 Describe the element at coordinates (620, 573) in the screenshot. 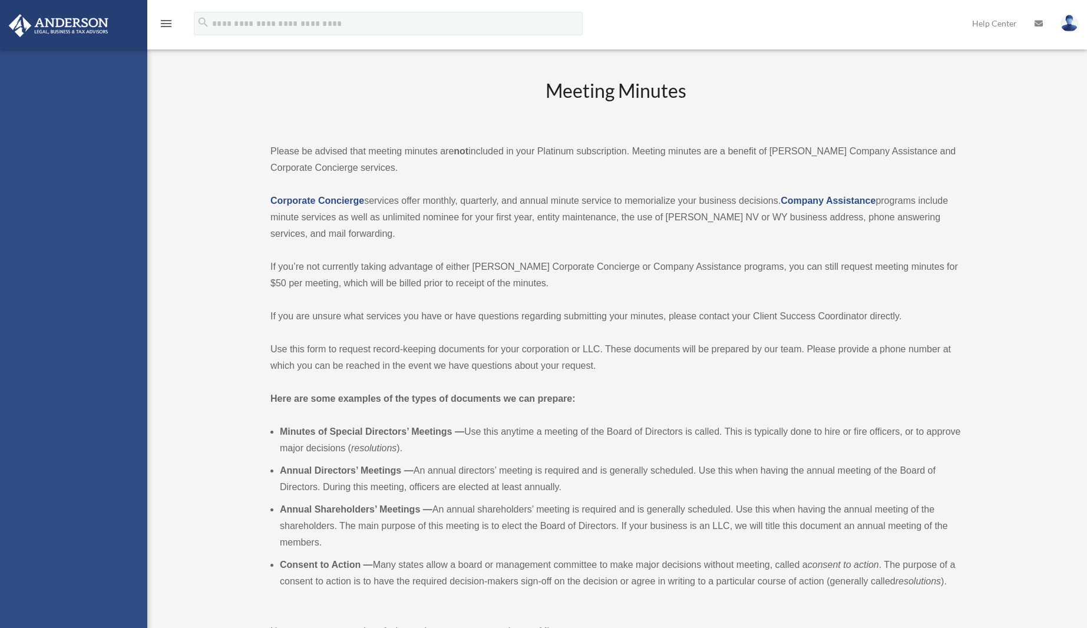

I see `li: Many states allow a board or management committee to make major decisions without meeting, called...` at that location.